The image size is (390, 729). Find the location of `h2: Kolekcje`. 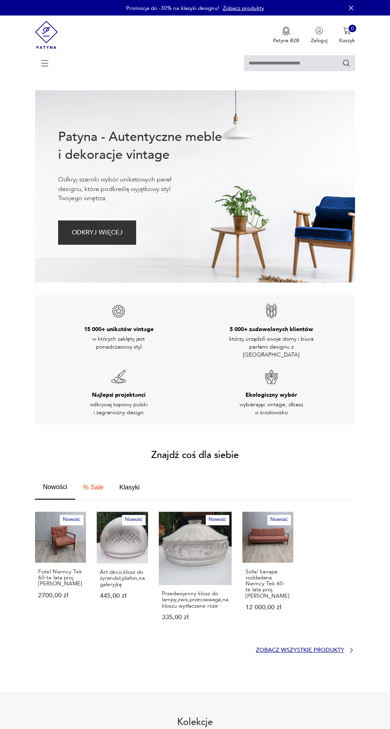

h2: Kolekcje is located at coordinates (195, 723).